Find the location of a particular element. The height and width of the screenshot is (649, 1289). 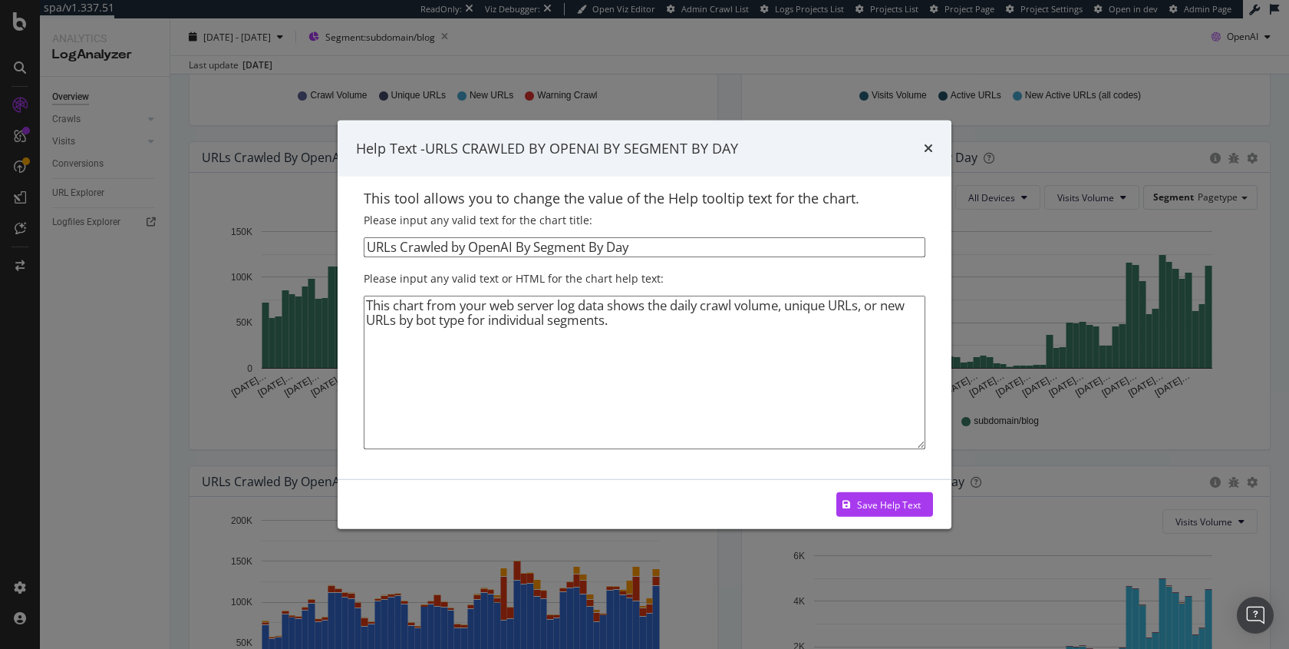

div: times is located at coordinates (929, 148).